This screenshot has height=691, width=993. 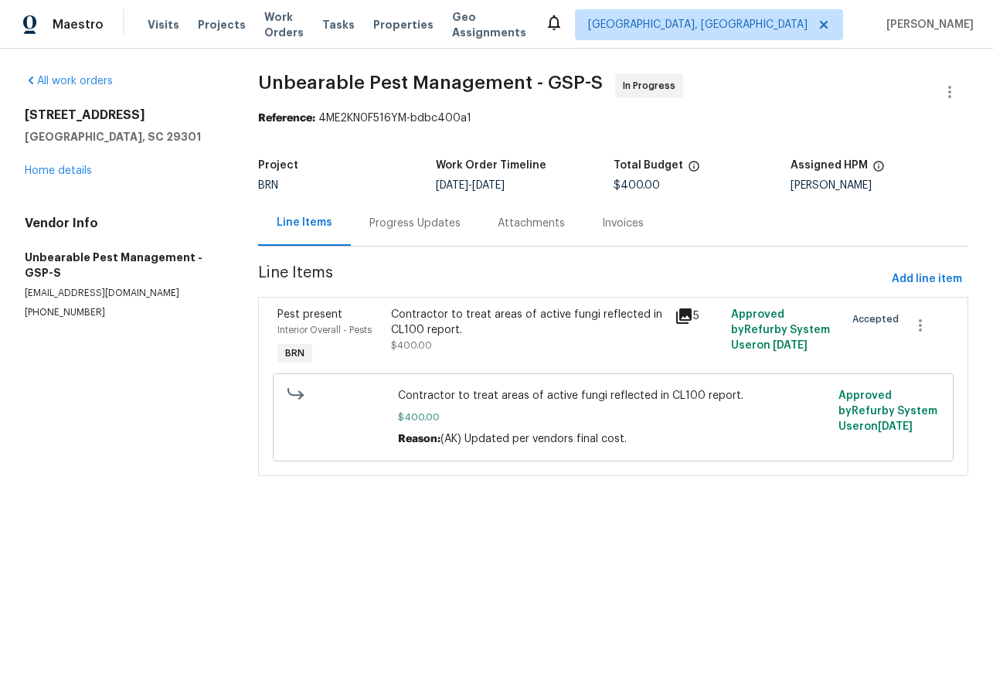 I want to click on span: Geo Assignments, so click(x=489, y=25).